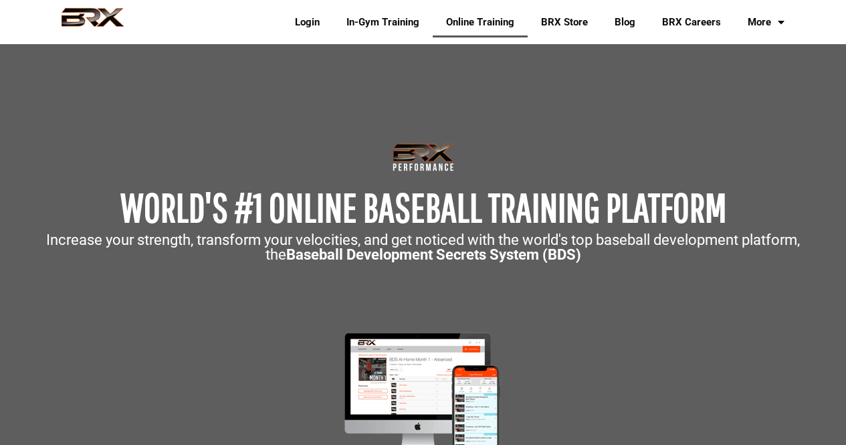  Describe the element at coordinates (534, 22) in the screenshot. I see `div: Navigation Menu` at that location.